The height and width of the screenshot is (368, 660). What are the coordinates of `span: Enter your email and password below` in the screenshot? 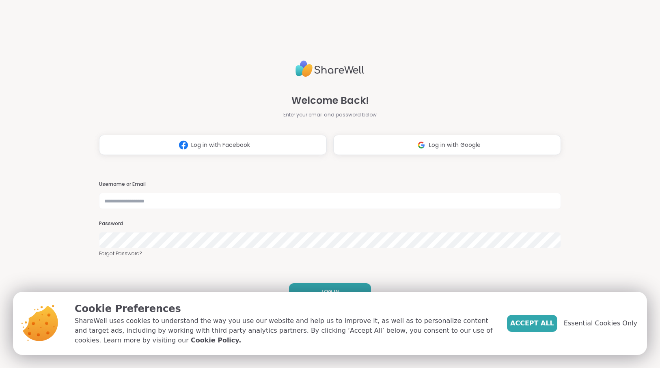 It's located at (330, 115).